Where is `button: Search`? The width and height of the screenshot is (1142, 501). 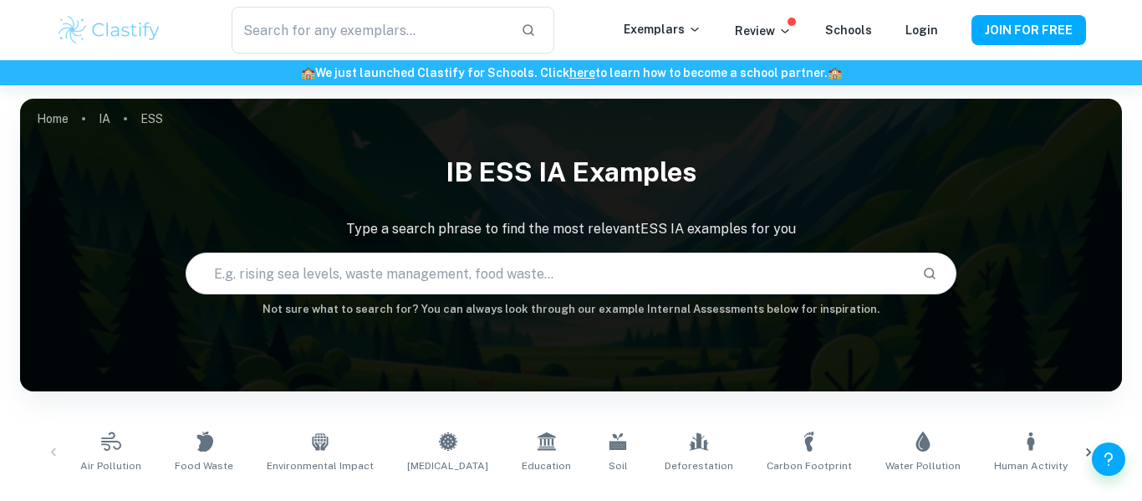
button: Search is located at coordinates (930, 273).